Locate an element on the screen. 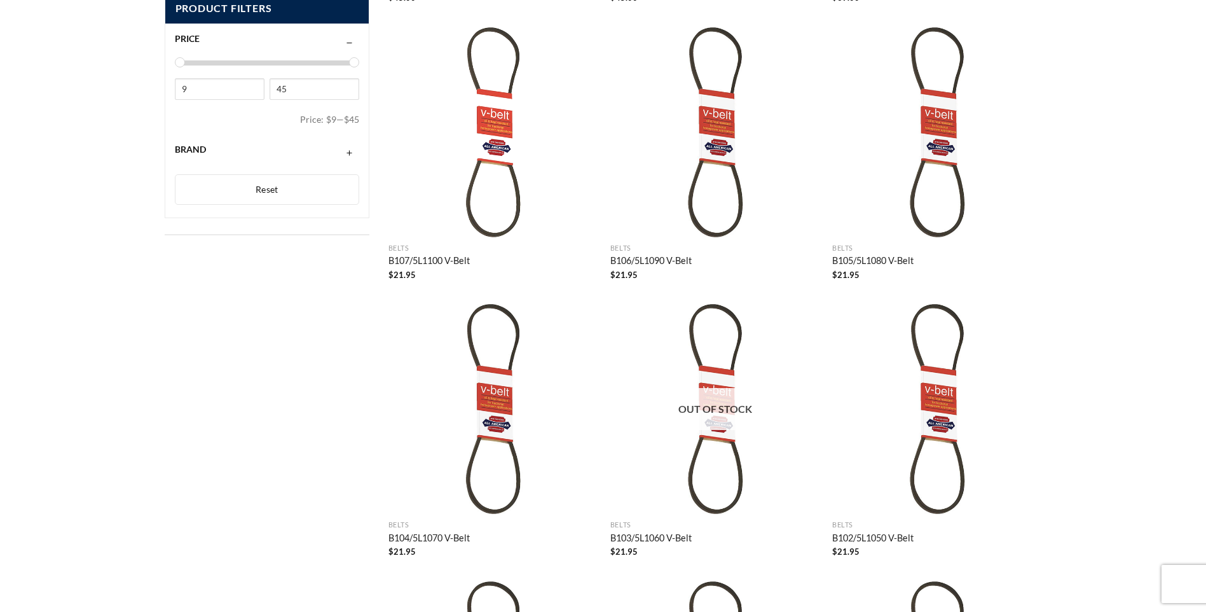  img: B104/5L1070 V-Belt is located at coordinates (493, 409).